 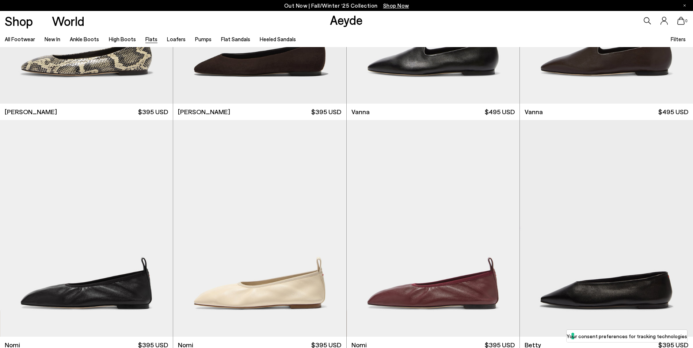 What do you see at coordinates (20, 39) in the screenshot?
I see `a: All Footwear` at bounding box center [20, 39].